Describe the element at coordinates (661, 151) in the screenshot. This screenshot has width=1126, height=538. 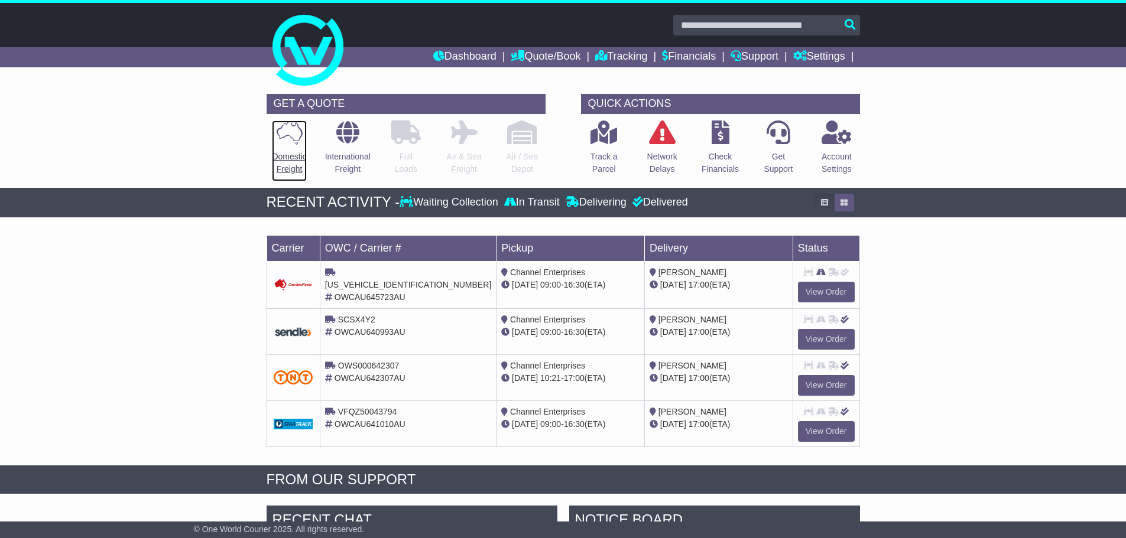
I see `a: NetworkDelays` at that location.